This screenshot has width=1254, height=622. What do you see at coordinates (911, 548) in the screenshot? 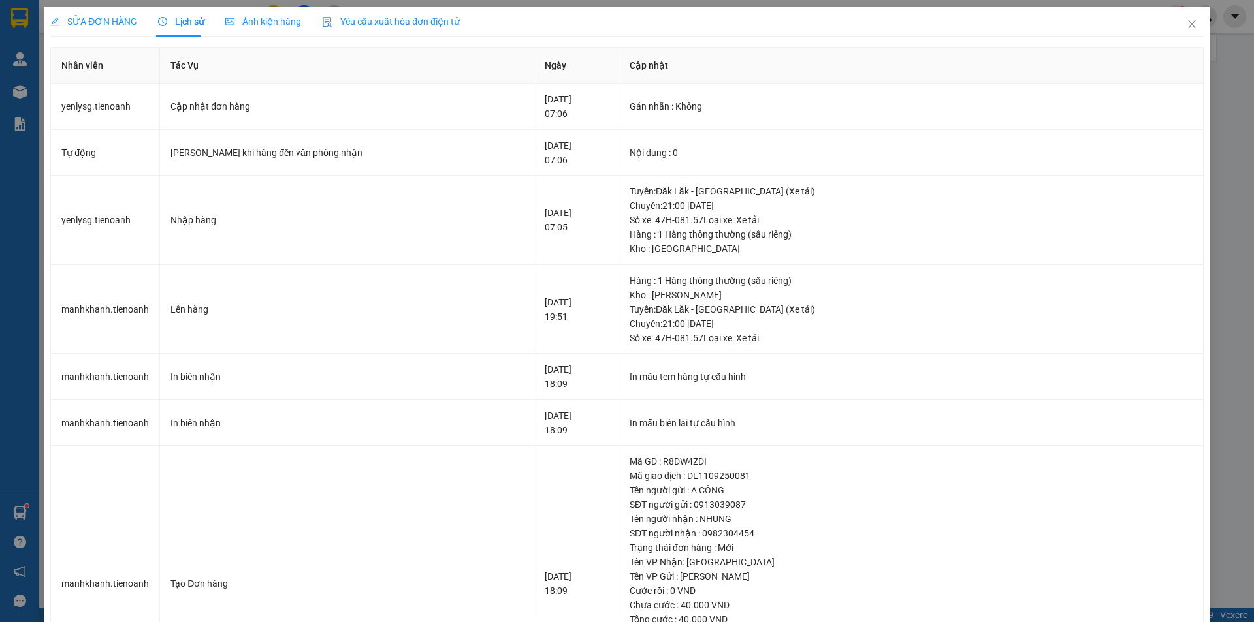
I see `div: Trạng thái đơn hàng : Mới` at bounding box center [911, 548].